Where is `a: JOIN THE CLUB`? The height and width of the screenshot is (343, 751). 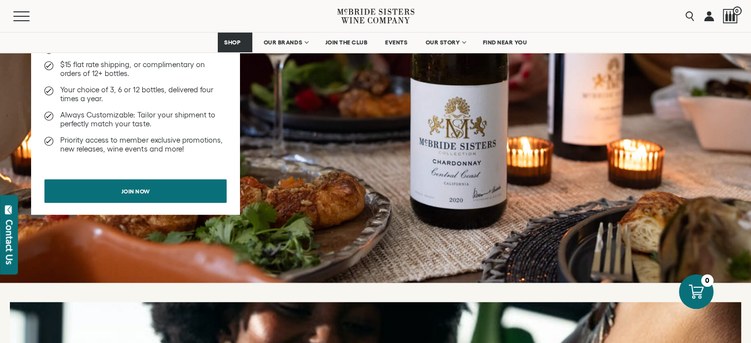
a: JOIN THE CLUB is located at coordinates (346, 42).